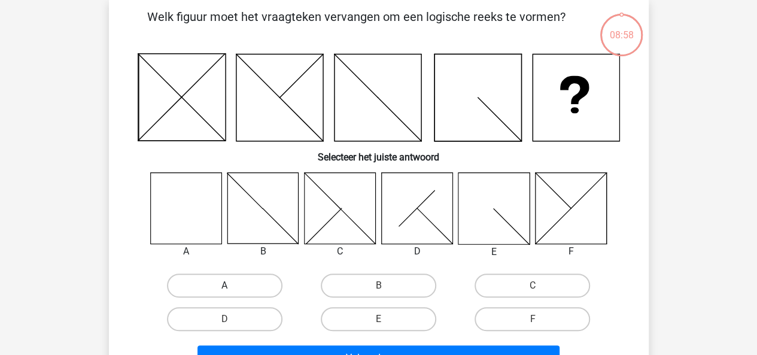  What do you see at coordinates (224, 285) in the screenshot?
I see `label: A` at bounding box center [224, 285].